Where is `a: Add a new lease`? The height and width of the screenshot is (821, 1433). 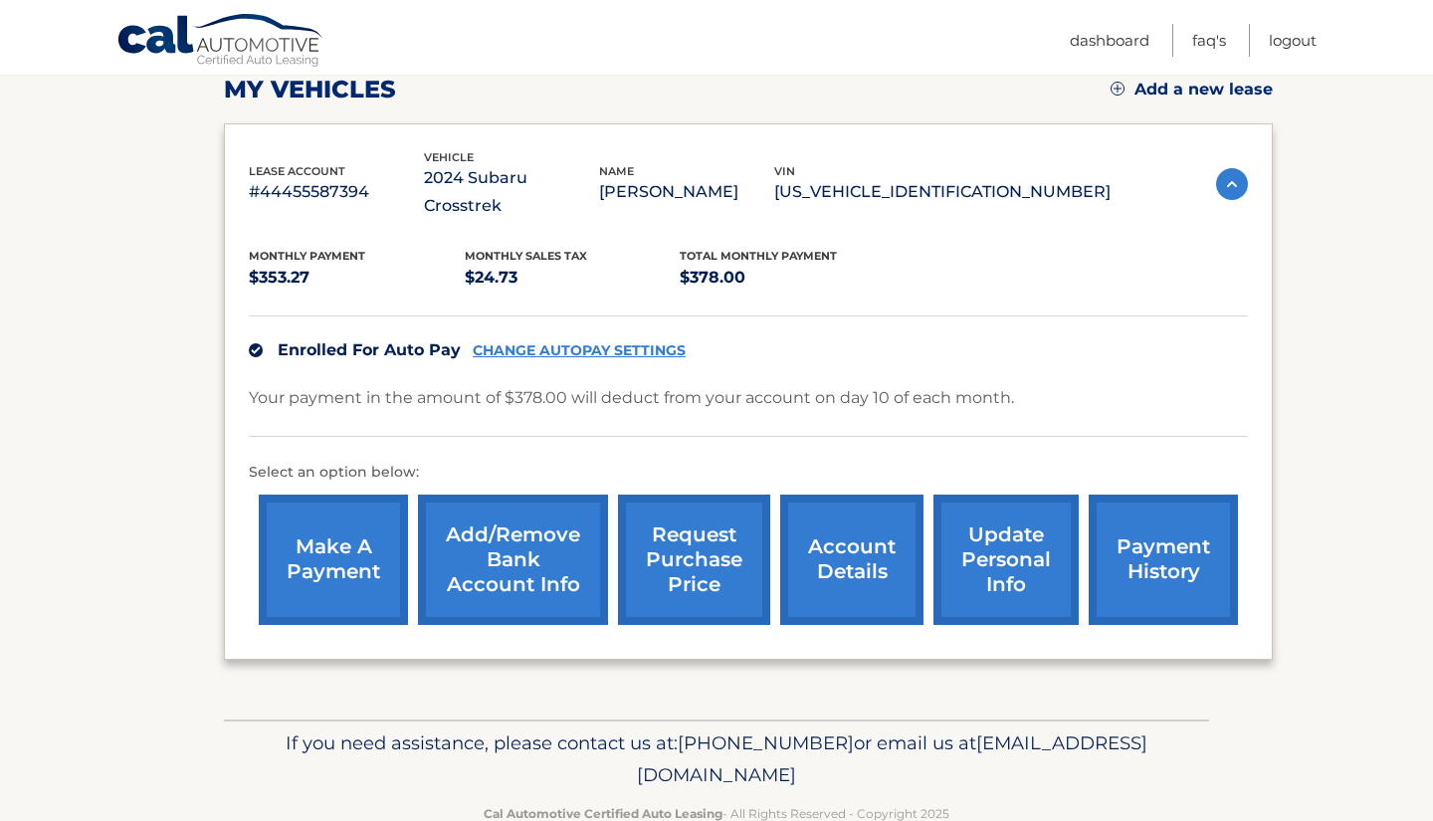
a: Add a new lease is located at coordinates (1191, 90).